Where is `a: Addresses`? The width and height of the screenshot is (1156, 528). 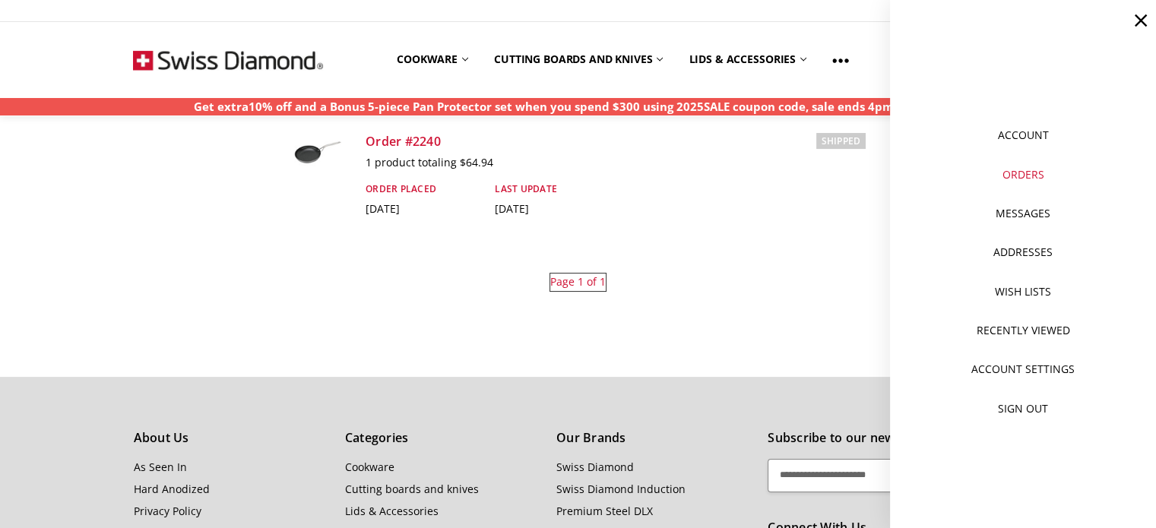 a: Addresses is located at coordinates (1022, 252).